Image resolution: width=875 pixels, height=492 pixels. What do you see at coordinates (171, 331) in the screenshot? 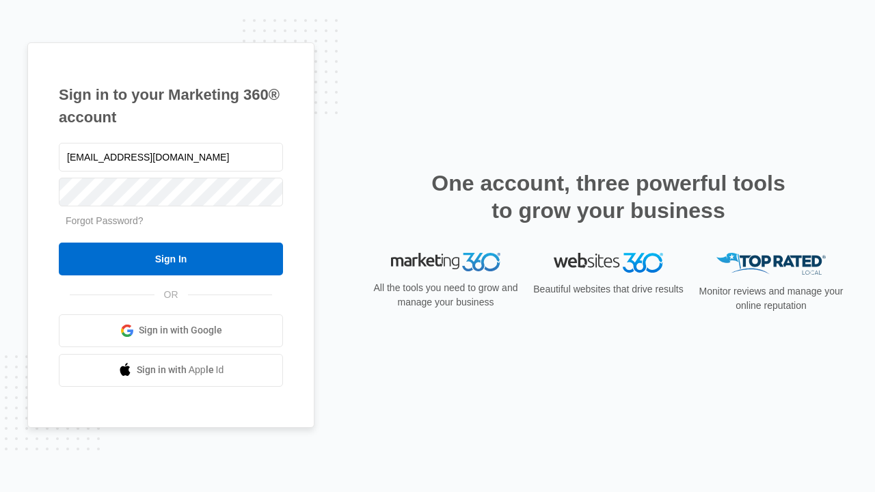
I see `a: Sign in with Google` at bounding box center [171, 331].